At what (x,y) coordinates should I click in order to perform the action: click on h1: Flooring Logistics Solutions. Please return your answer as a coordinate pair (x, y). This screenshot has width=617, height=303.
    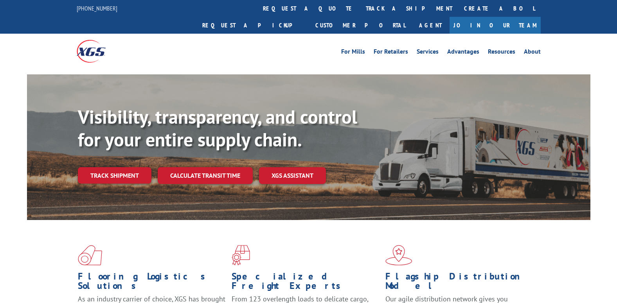
    Looking at the image, I should click on (152, 283).